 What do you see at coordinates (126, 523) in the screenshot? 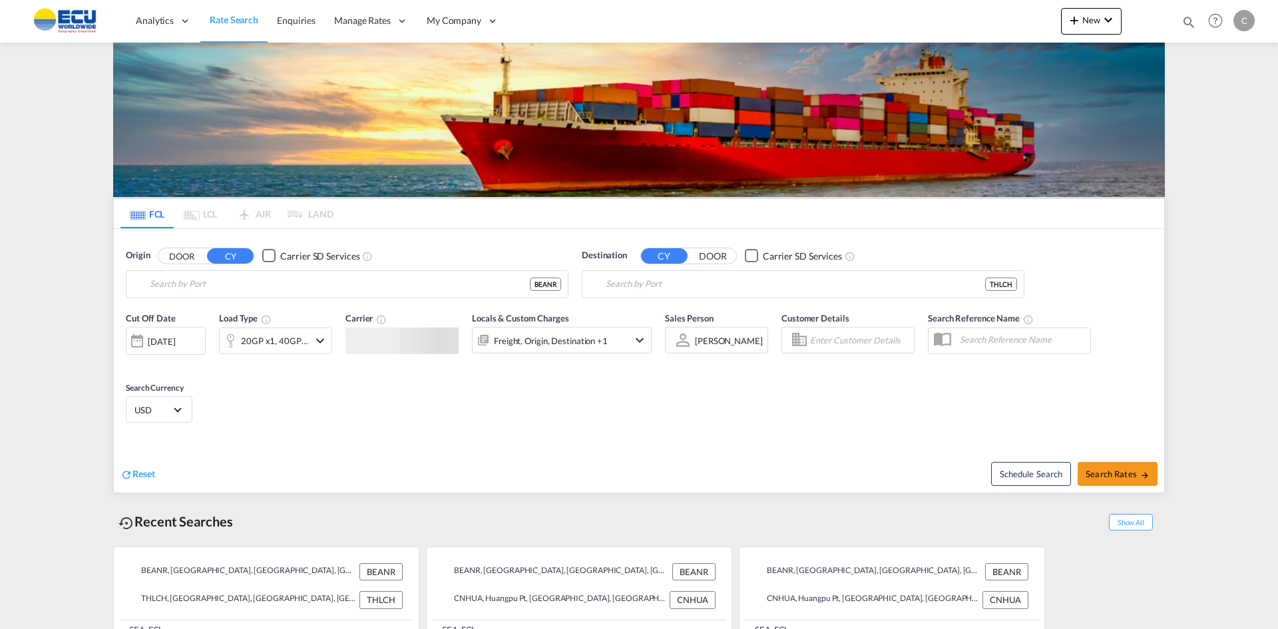
I see `md-icon: icon-backup-restore` at bounding box center [126, 523].